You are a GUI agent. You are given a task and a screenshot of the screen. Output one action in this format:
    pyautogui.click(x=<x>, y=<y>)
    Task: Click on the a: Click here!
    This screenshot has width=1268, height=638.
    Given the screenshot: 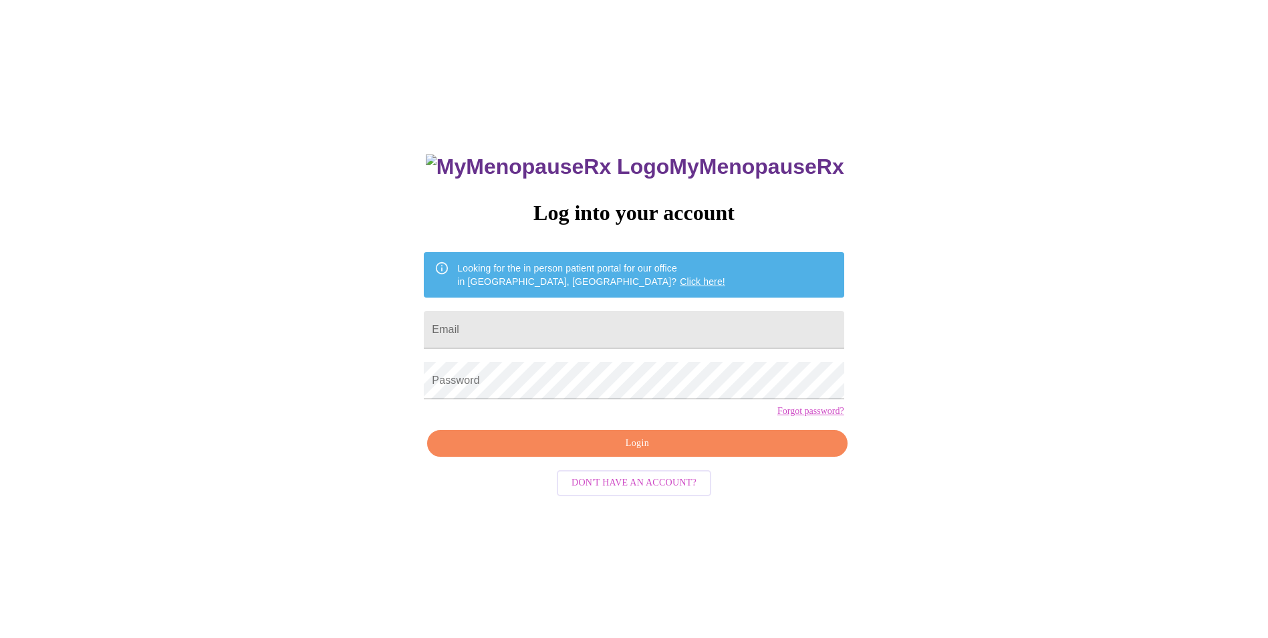 What is the action you would take?
    pyautogui.click(x=703, y=281)
    